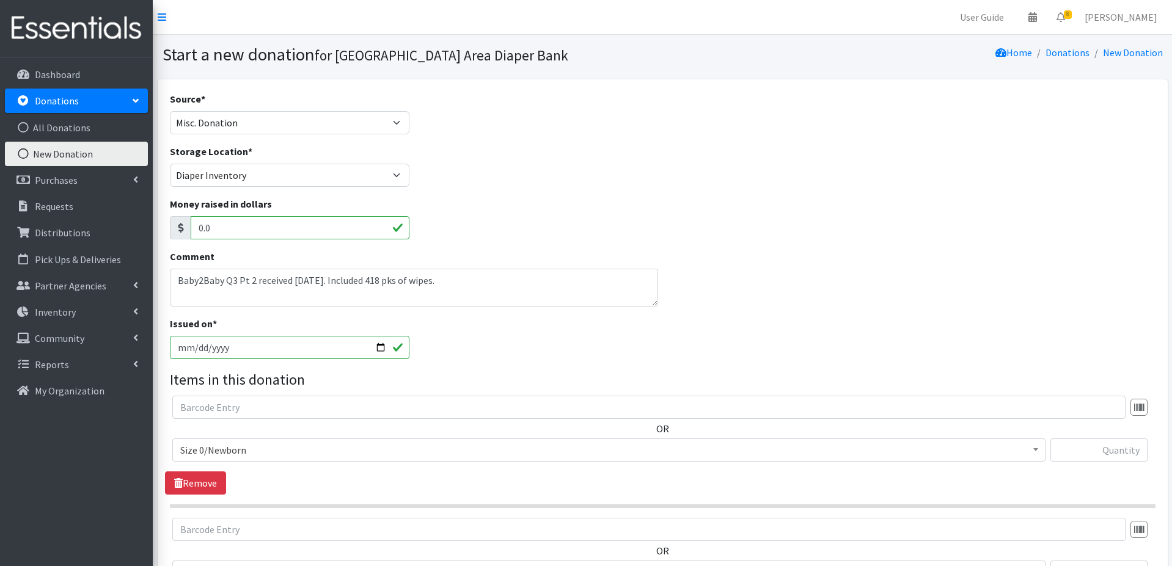 The image size is (1172, 566). Describe the element at coordinates (1099, 450) in the screenshot. I see `input: Quantity` at that location.